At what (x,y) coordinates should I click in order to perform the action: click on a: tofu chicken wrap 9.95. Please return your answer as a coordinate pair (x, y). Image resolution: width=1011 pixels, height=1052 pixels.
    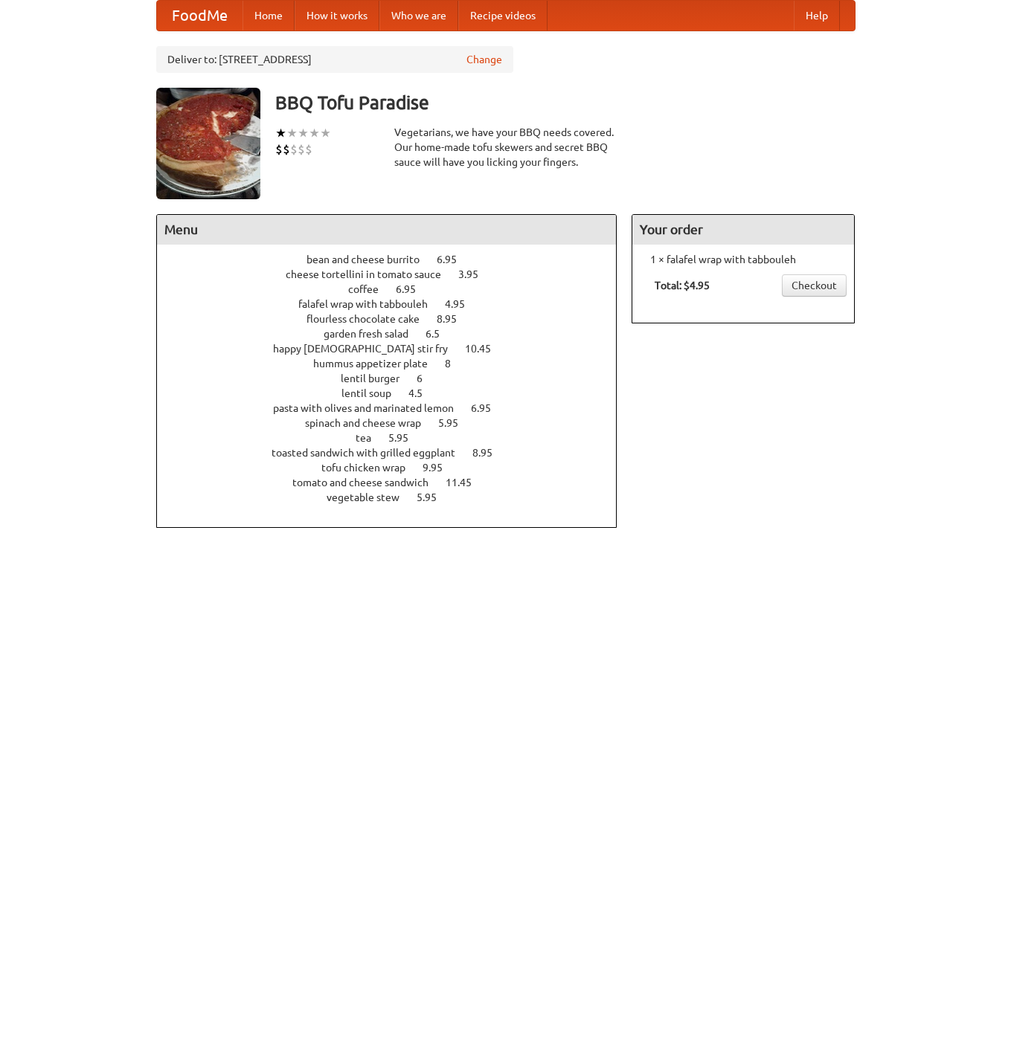
    Looking at the image, I should click on (396, 468).